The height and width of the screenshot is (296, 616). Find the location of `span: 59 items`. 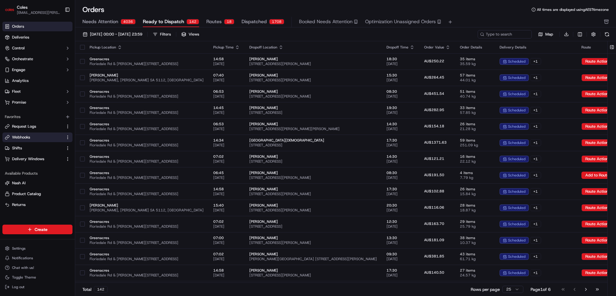

span: 59 items is located at coordinates (475, 140).